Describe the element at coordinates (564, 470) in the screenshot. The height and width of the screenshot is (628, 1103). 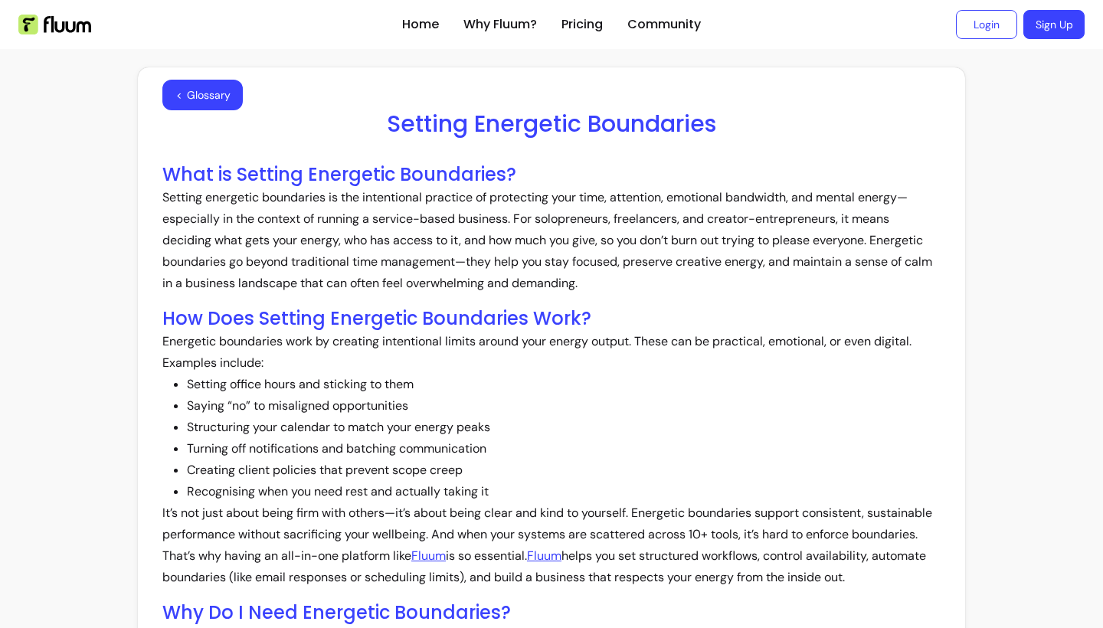
I see `li: Creating client policies that prevent scope creep` at that location.